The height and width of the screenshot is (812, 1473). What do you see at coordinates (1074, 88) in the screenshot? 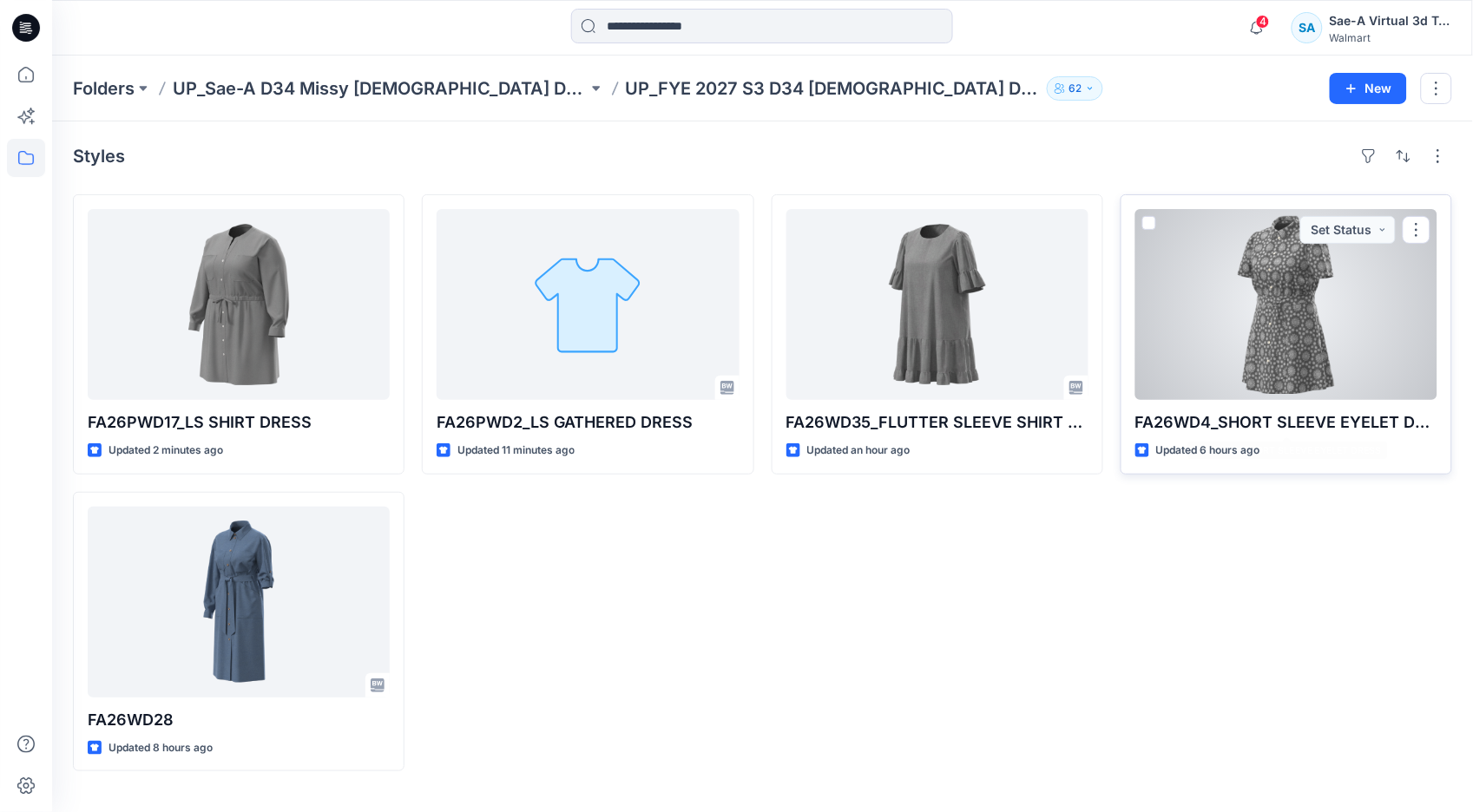
I see `button: 62` at bounding box center [1074, 88].